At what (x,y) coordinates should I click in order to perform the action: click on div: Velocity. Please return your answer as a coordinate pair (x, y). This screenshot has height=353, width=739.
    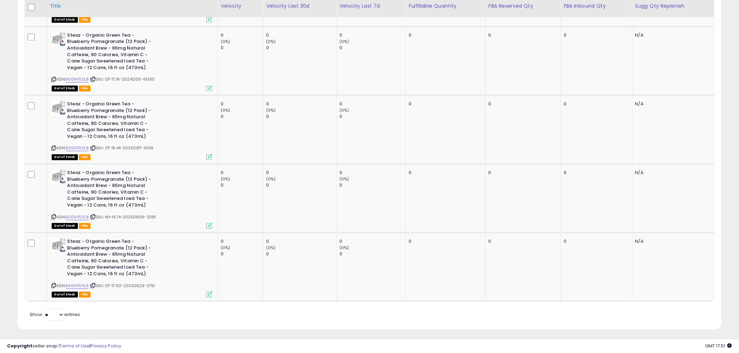
    Looking at the image, I should click on (240, 6).